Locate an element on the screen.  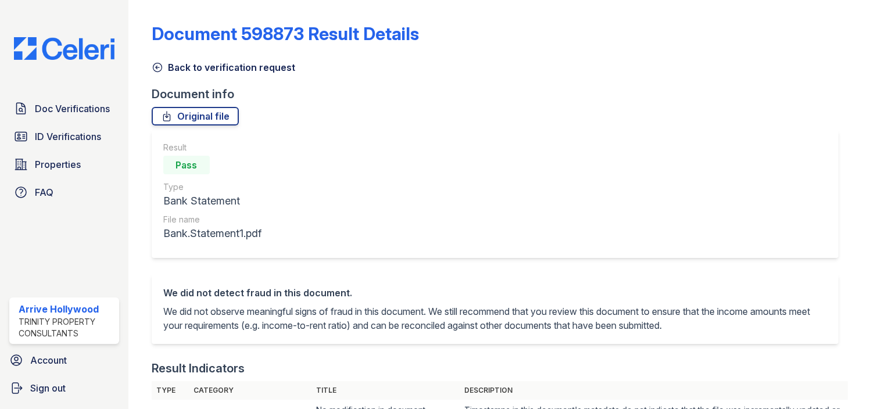
a: ID Verifications is located at coordinates (64, 137).